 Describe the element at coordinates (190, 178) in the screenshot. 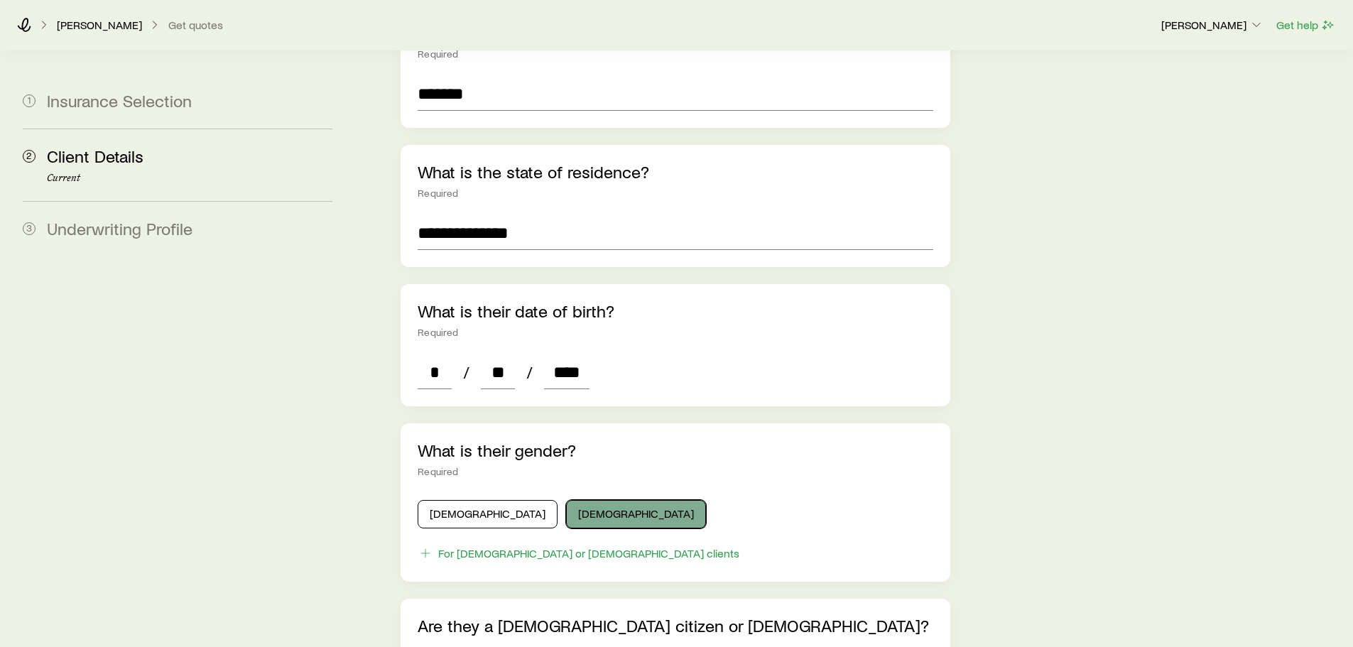

I see `p: Current` at that location.